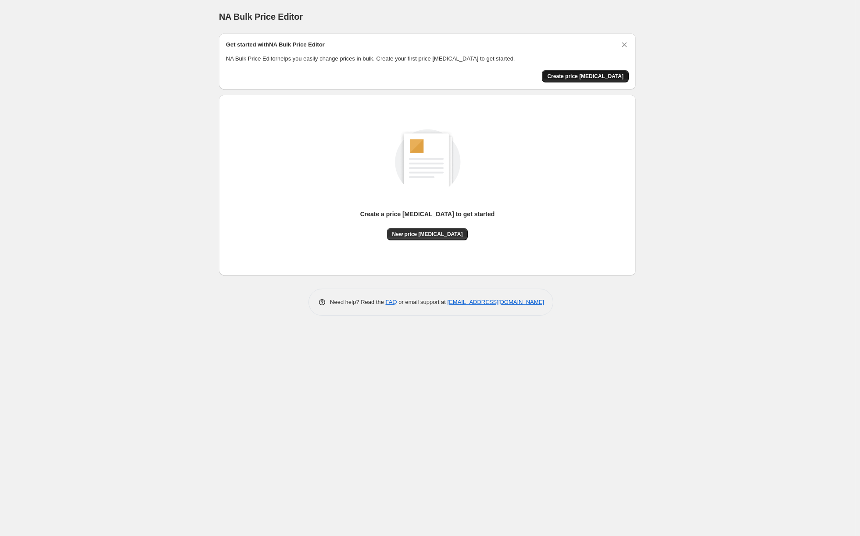 This screenshot has width=860, height=536. Describe the element at coordinates (261, 17) in the screenshot. I see `span: NA Bulk Price Editor` at that location.